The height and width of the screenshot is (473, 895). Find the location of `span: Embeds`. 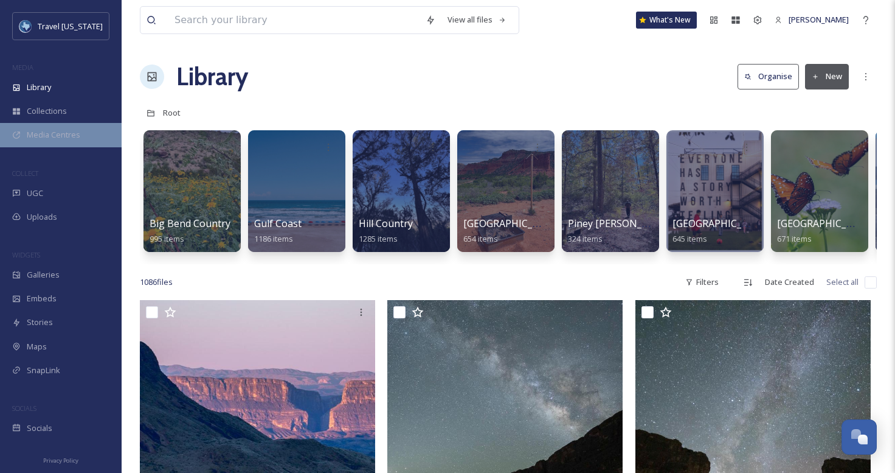

span: Embeds is located at coordinates (41, 298).